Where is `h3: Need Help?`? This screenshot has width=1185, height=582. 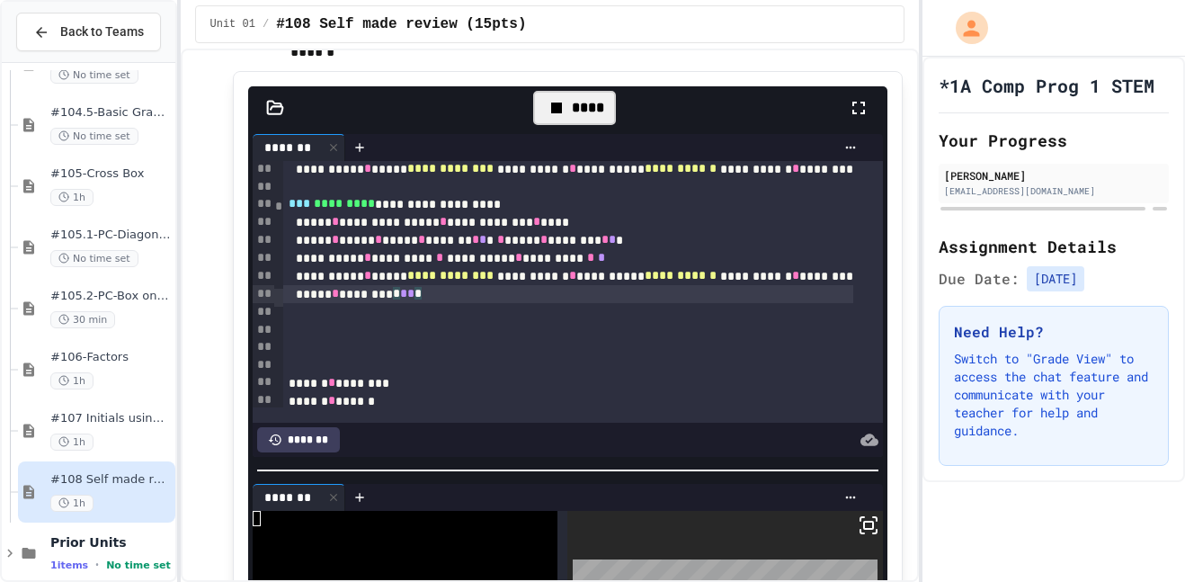
h3: Need Help? is located at coordinates (1054, 332).